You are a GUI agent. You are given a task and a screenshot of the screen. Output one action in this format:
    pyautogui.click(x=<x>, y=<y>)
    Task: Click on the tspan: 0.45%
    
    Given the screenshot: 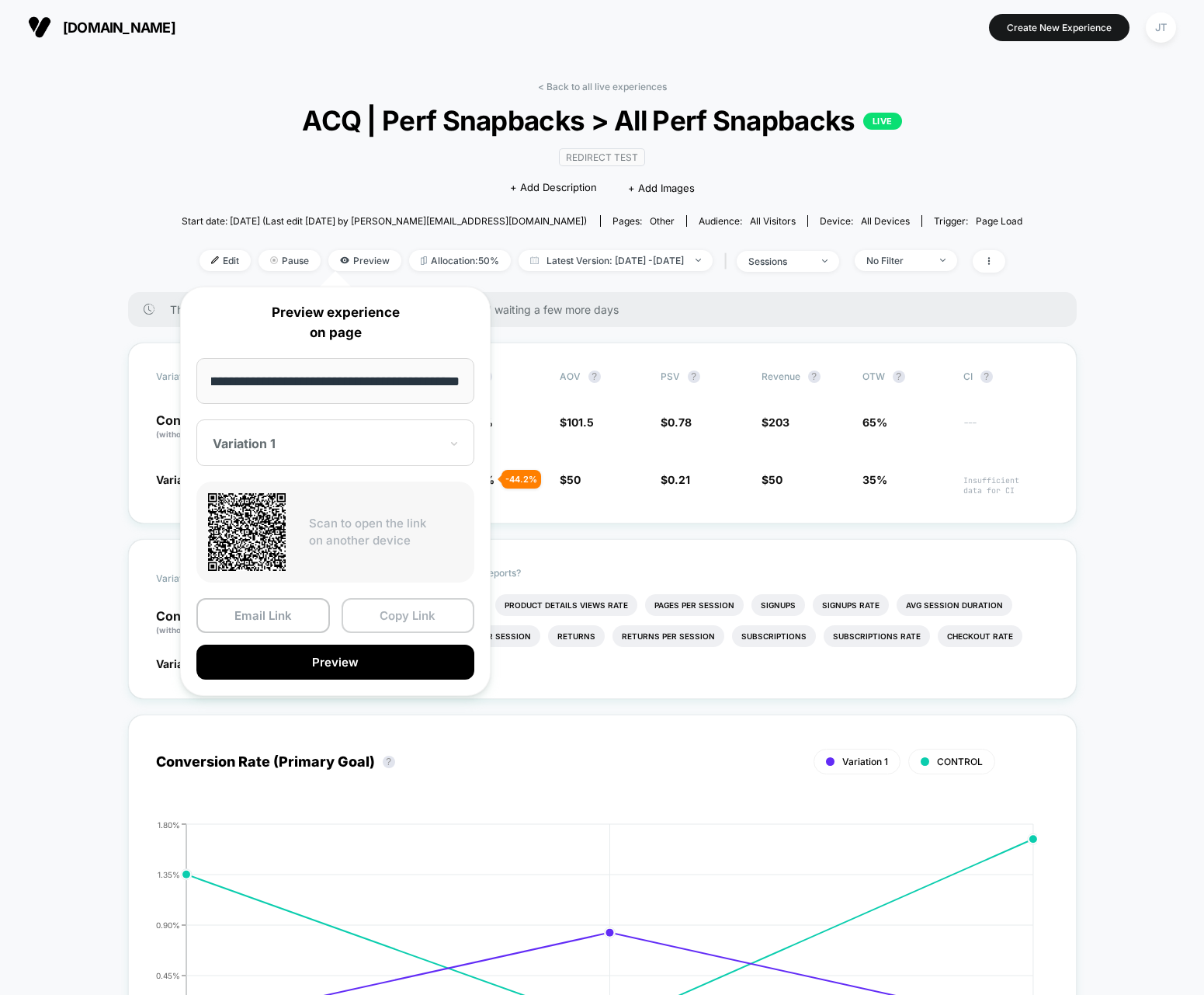 What is the action you would take?
    pyautogui.click(x=168, y=975)
    